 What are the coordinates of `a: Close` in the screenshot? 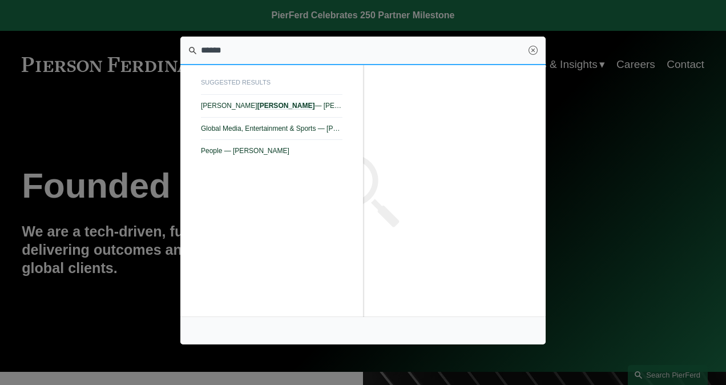 It's located at (533, 50).